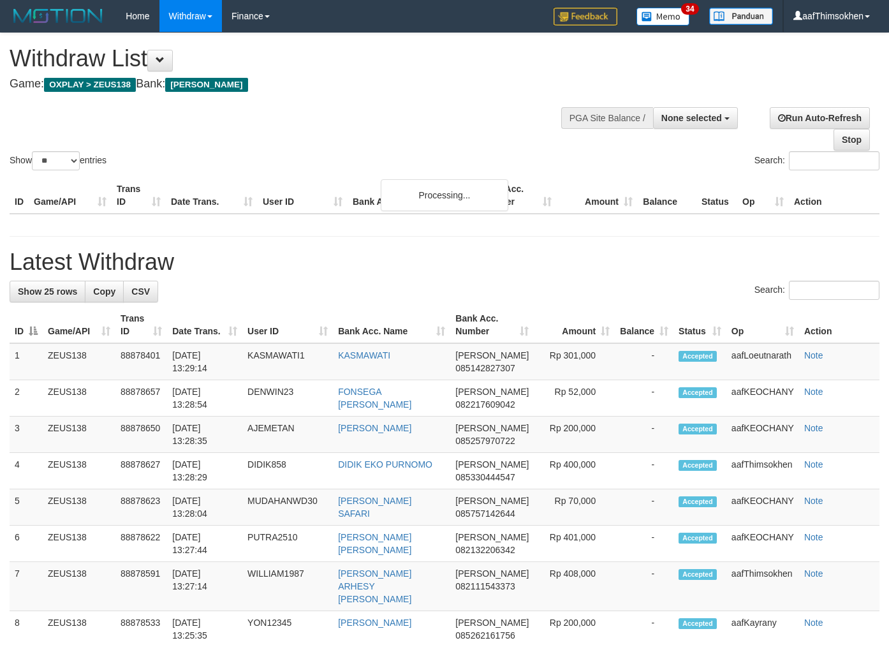 The height and width of the screenshot is (645, 889). What do you see at coordinates (26, 362) in the screenshot?
I see `td: 1` at bounding box center [26, 362].